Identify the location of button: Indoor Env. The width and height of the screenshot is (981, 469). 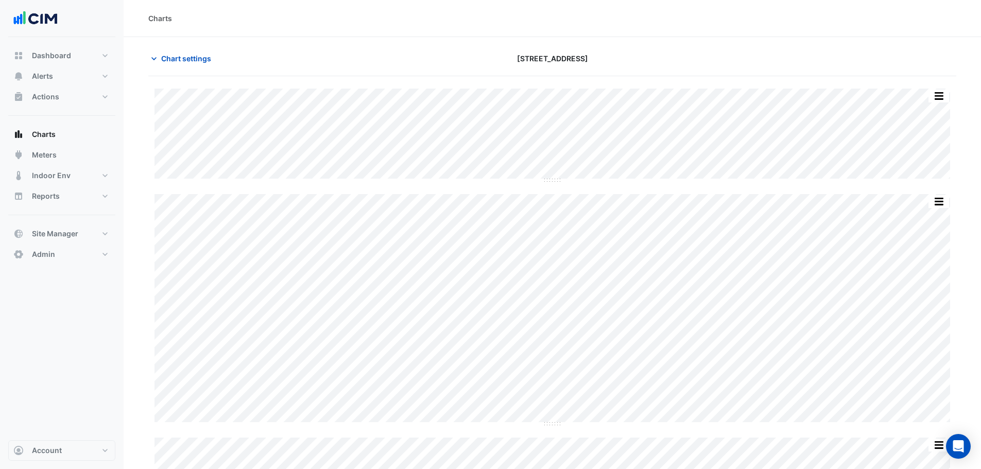
(62, 176).